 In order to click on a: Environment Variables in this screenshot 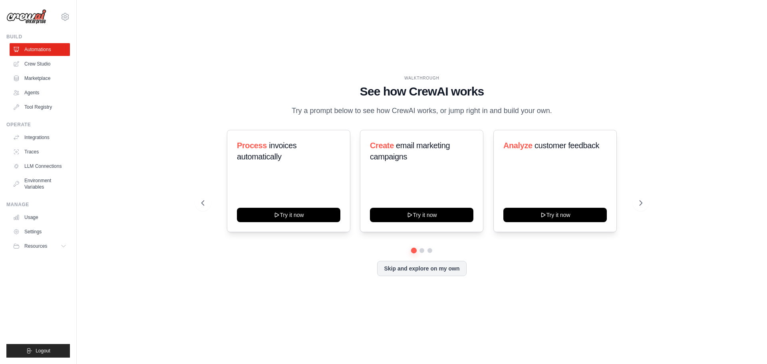, I will do `click(40, 184)`.